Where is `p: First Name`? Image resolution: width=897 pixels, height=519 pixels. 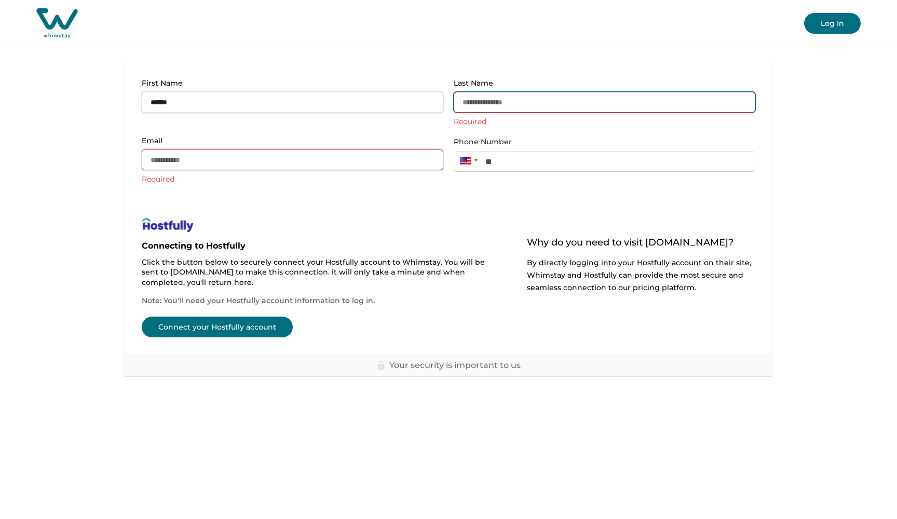 p: First Name is located at coordinates (289, 83).